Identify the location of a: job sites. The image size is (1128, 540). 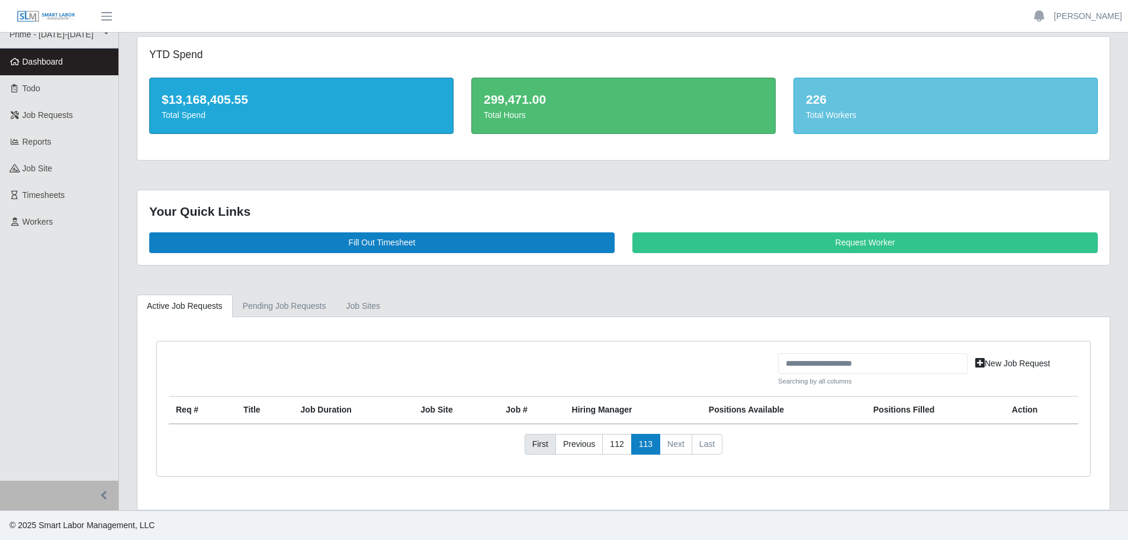
(364, 306).